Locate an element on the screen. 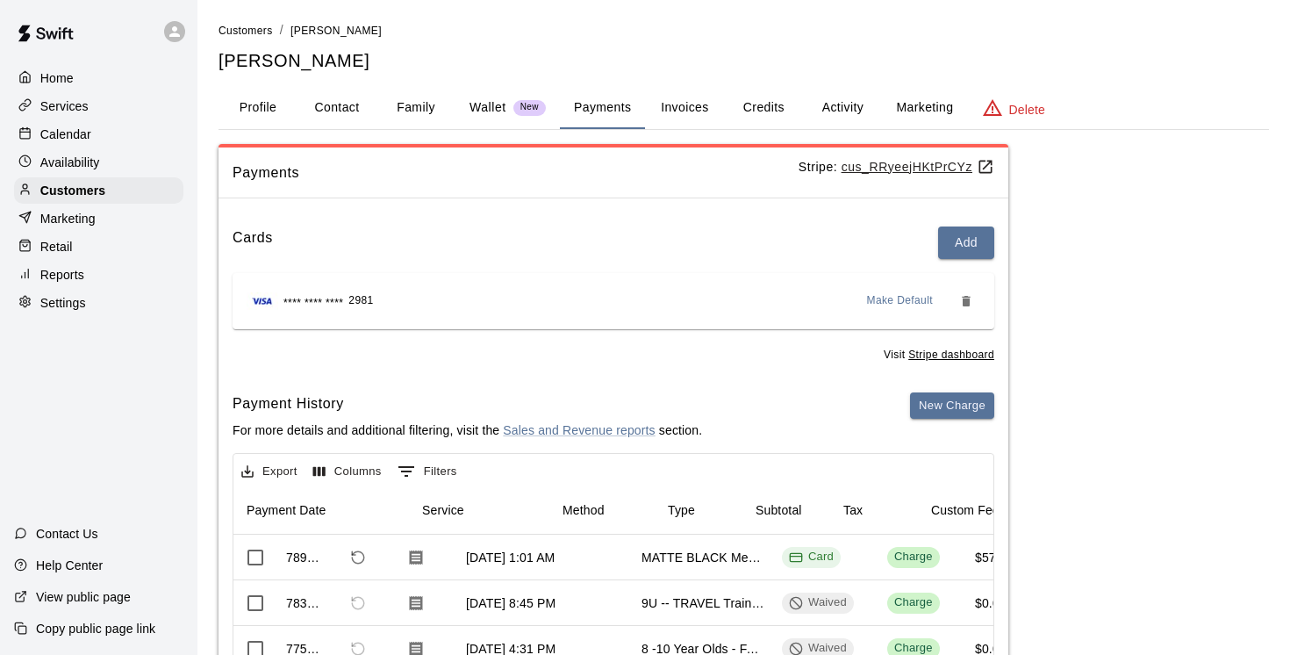 This screenshot has width=1290, height=655. a: cus_RRyeejHKtPrCYz is located at coordinates (918, 167).